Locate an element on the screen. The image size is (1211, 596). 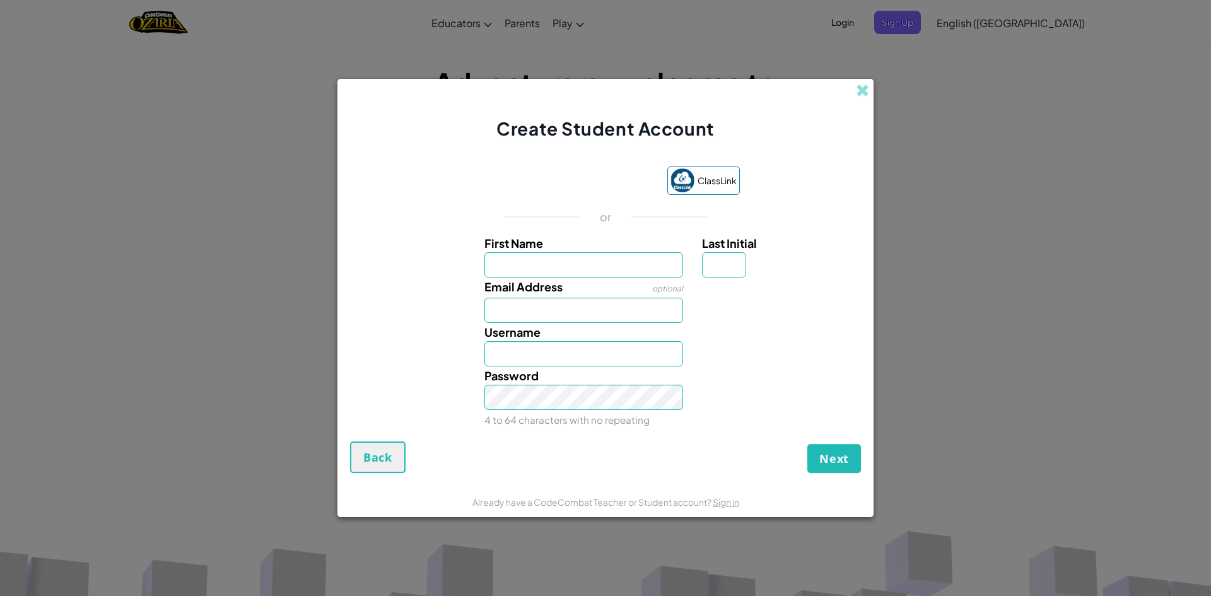
p: or is located at coordinates (606, 217).